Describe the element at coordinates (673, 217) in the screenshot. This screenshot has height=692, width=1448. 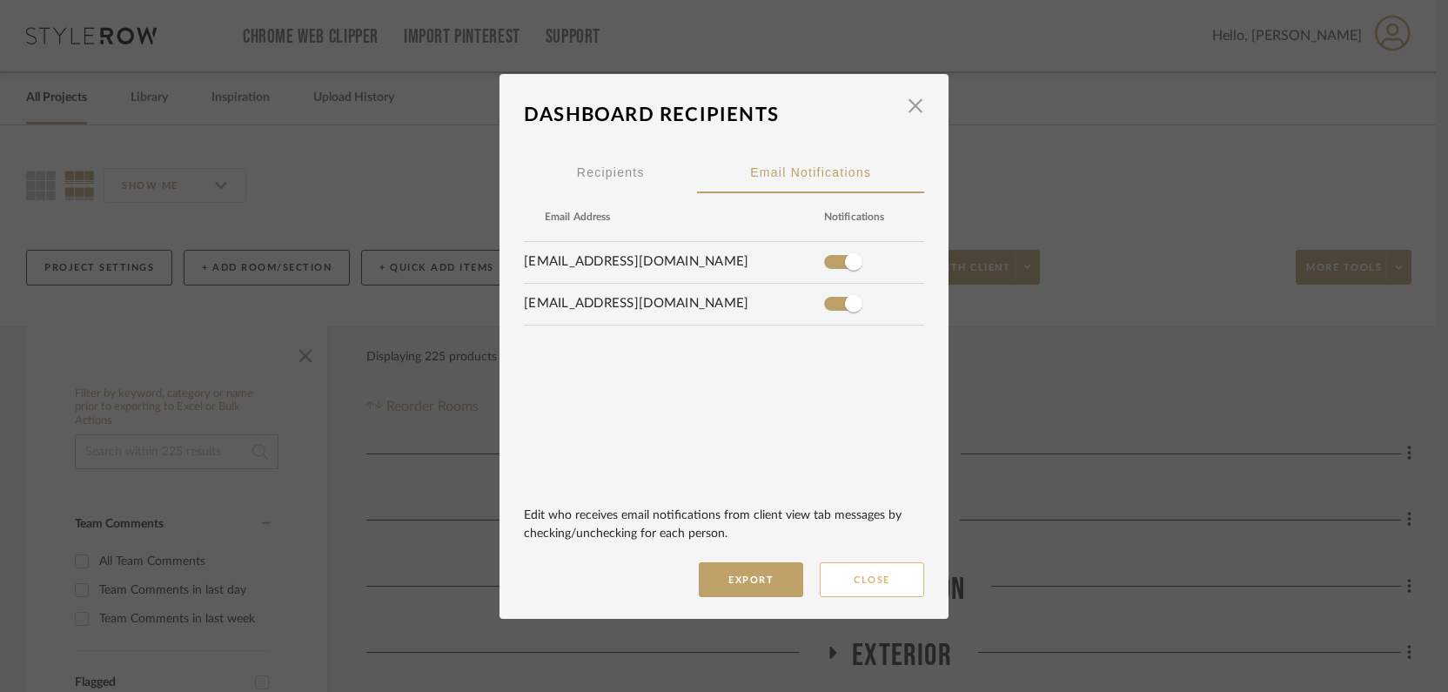
I see `th: Email Address` at that location.